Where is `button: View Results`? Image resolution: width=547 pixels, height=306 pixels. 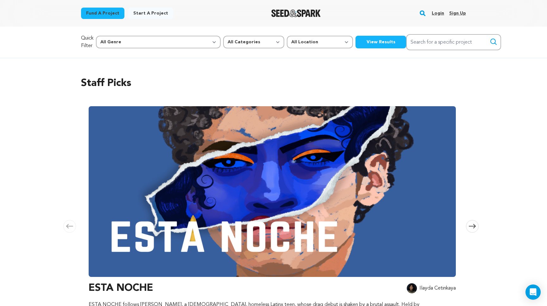 button: View Results is located at coordinates (381, 42).